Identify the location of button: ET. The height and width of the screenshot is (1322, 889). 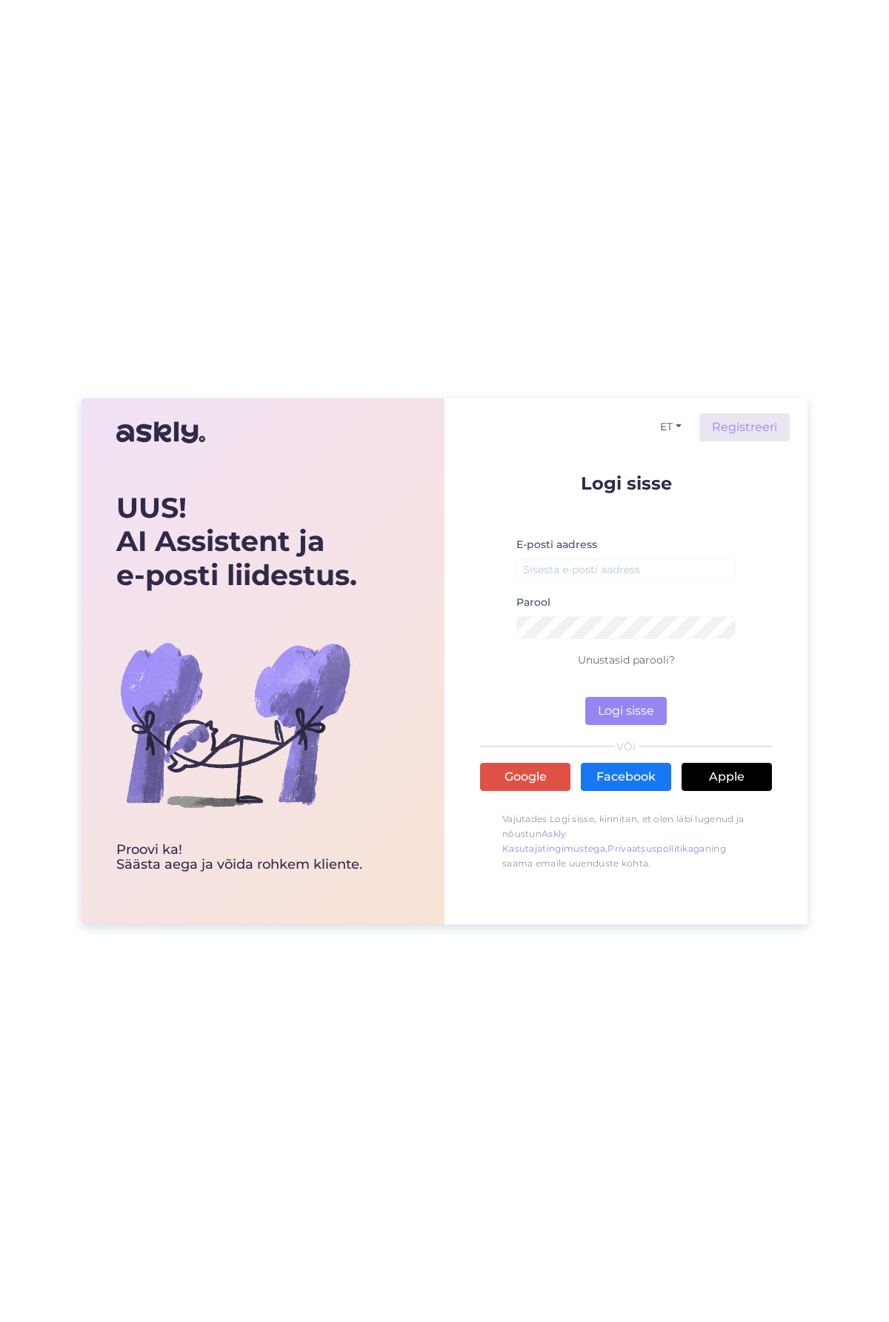
(670, 427).